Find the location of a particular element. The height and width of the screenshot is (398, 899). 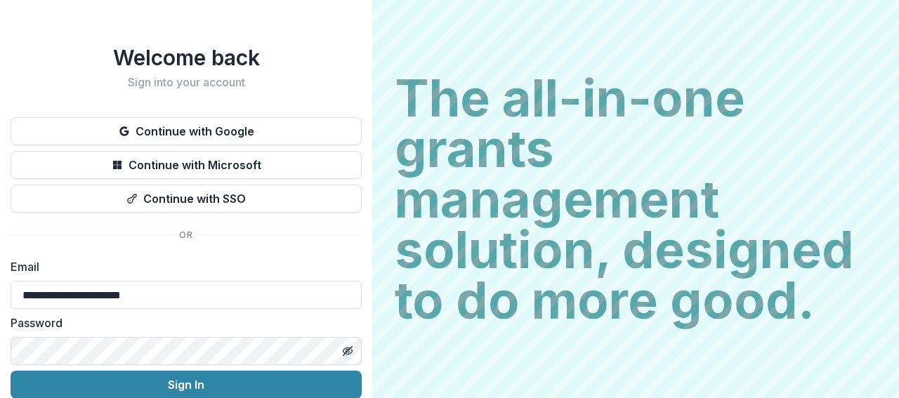

button: Toggle password visibility is located at coordinates (348, 351).